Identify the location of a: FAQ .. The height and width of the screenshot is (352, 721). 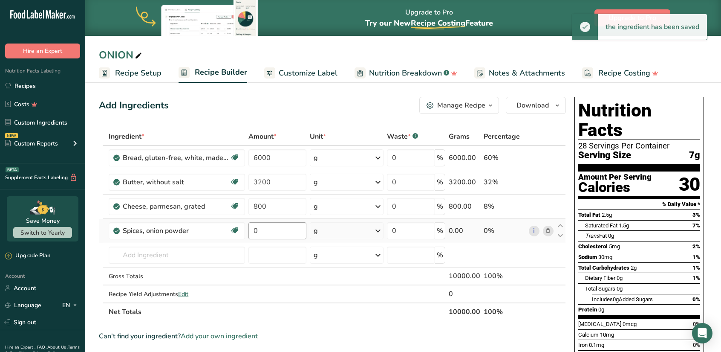
(42, 347).